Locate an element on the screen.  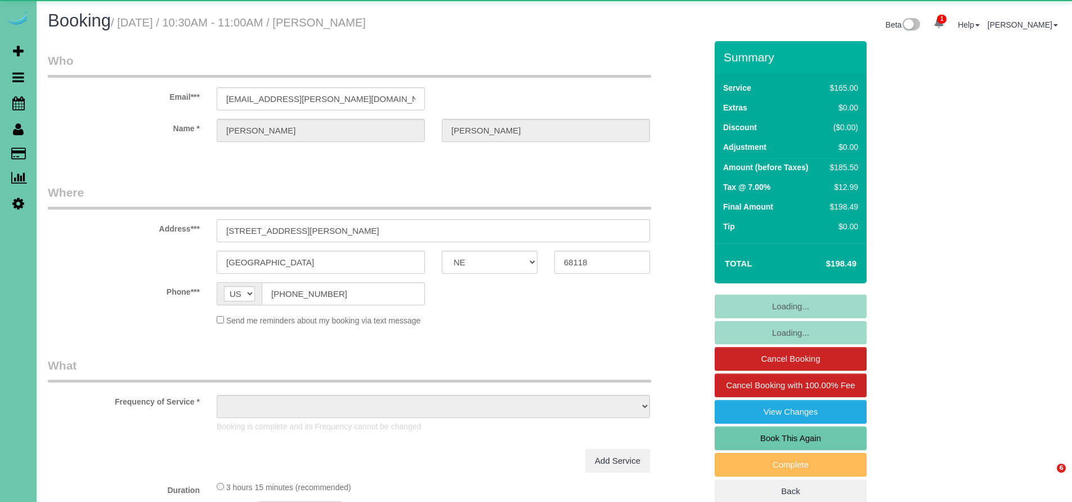
img: New interface is located at coordinates (911, 25).